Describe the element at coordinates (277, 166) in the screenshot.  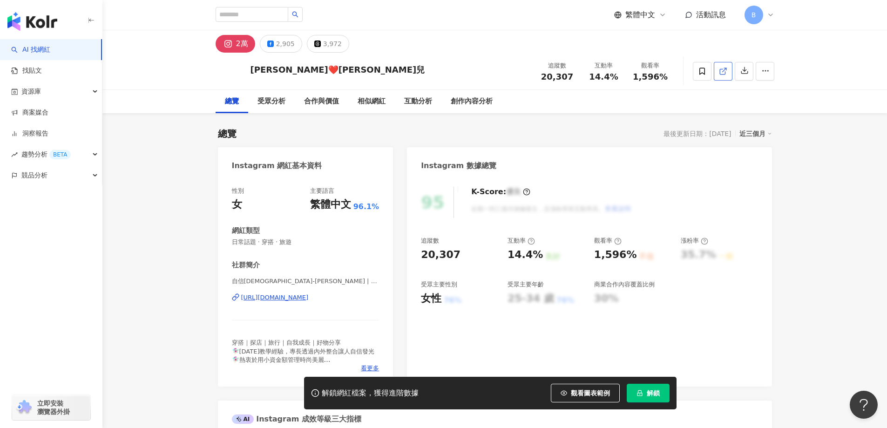
I see `div: Instagram 網紅基本資料` at that location.